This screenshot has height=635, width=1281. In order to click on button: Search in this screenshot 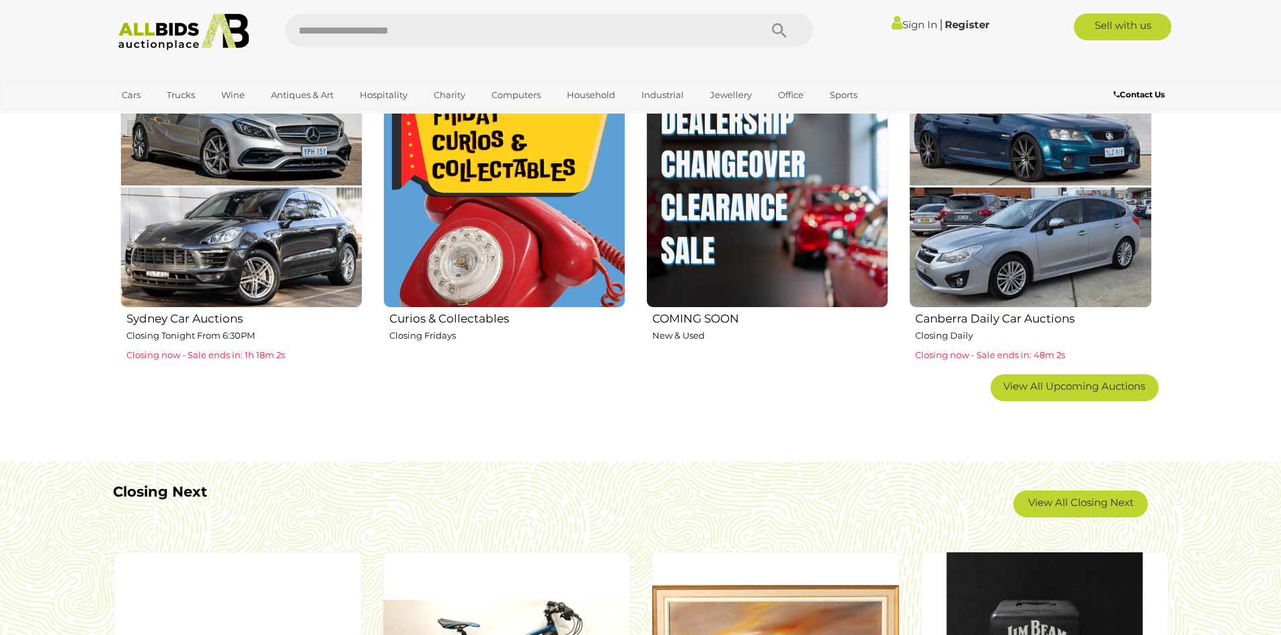, I will do `click(779, 30)`.